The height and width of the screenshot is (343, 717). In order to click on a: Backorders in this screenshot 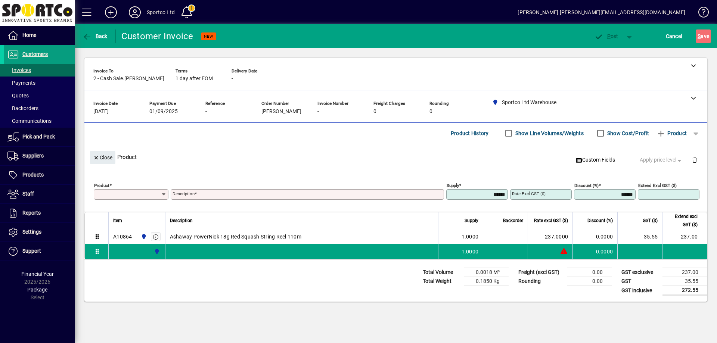, I will do `click(39, 108)`.